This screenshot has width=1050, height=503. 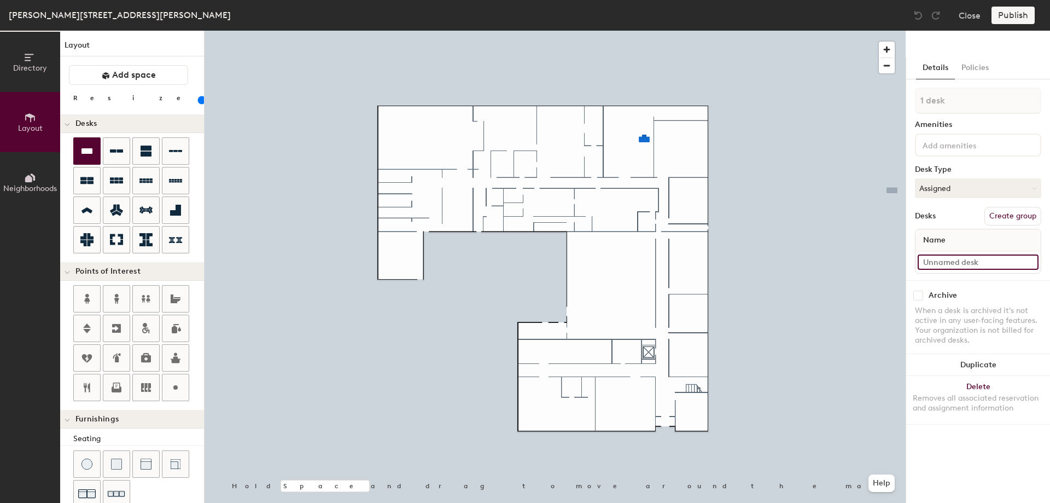 I want to click on img: Couch (middle), so click(x=146, y=464).